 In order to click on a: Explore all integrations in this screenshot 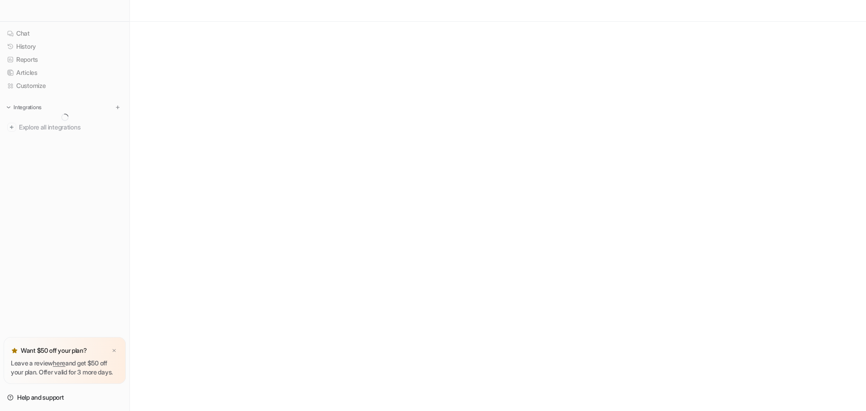, I will do `click(64, 127)`.